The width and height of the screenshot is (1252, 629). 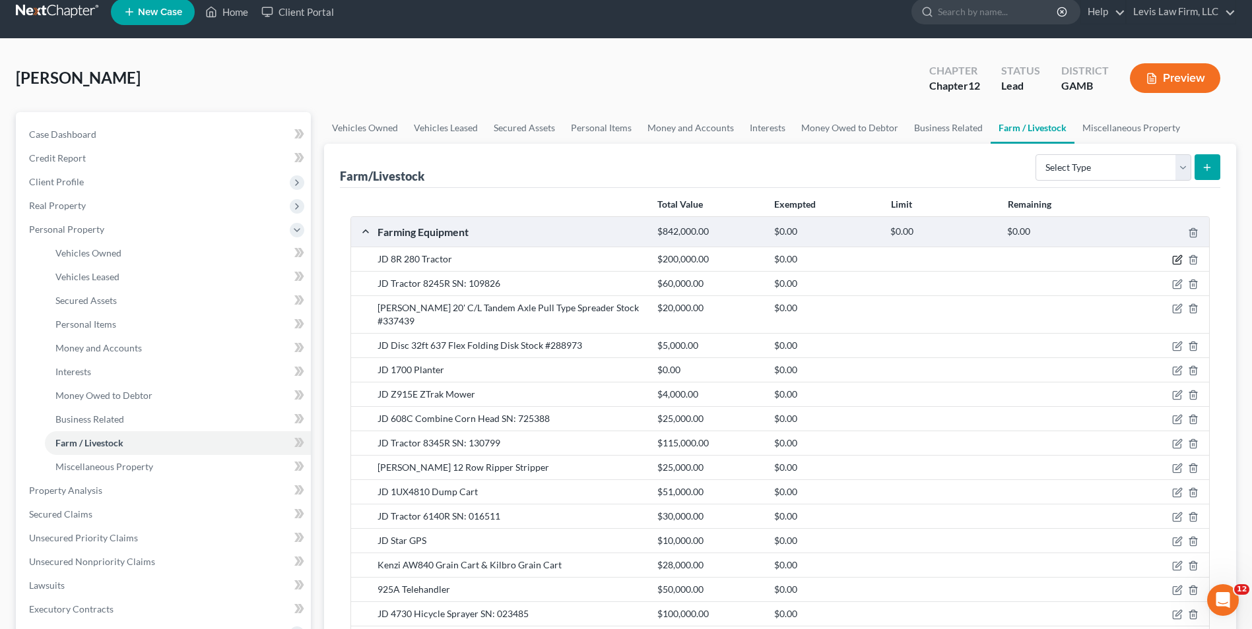 I want to click on div: Chapter, so click(x=954, y=86).